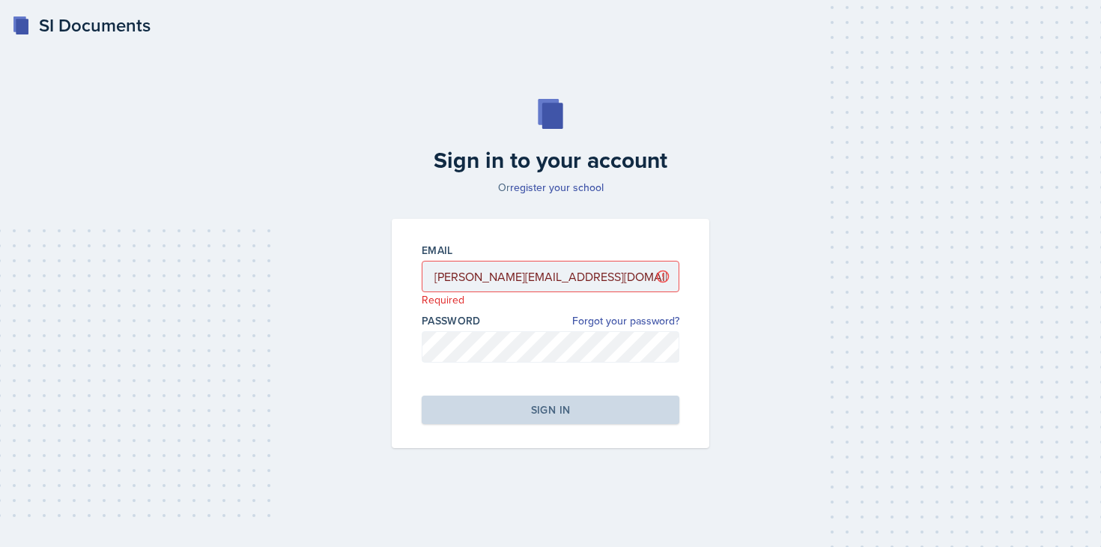 The image size is (1101, 547). Describe the element at coordinates (551, 410) in the screenshot. I see `div: Sign in` at that location.